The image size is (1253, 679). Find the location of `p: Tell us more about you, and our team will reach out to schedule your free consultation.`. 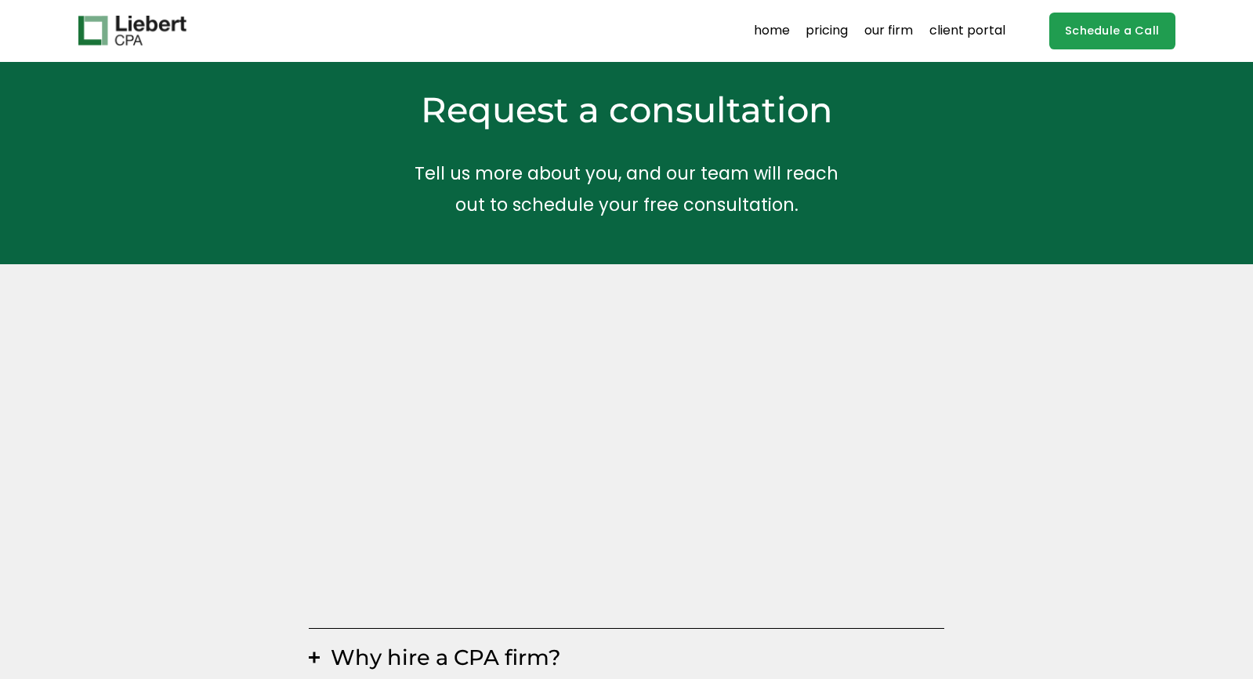

p: Tell us more about you, and our team will reach out to schedule your free consultation. is located at coordinates (627, 189).